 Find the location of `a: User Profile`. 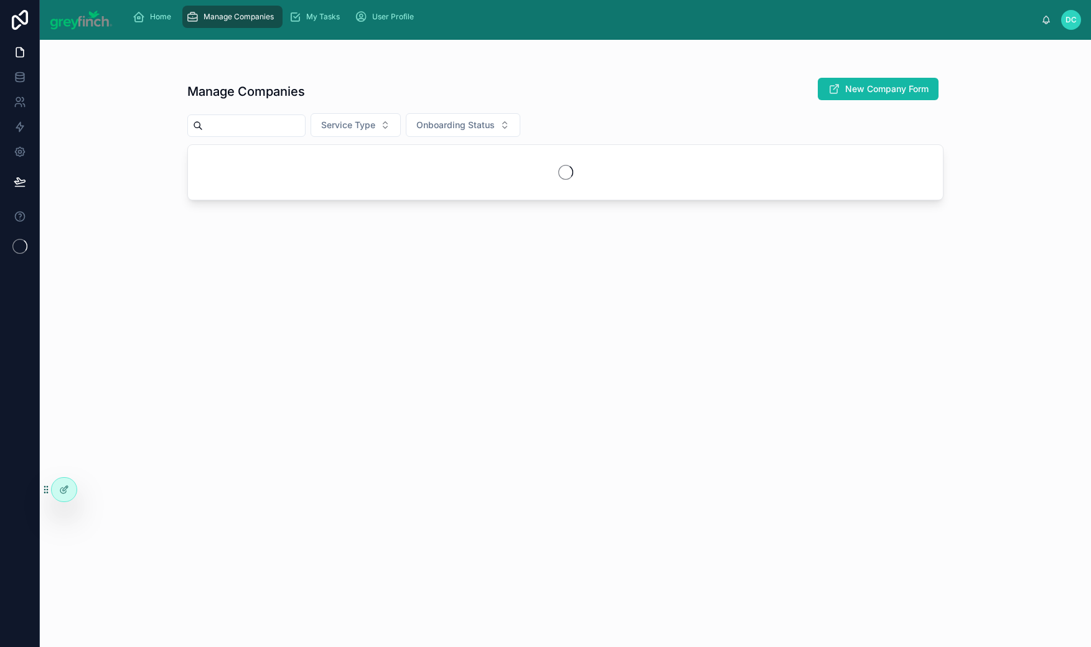

a: User Profile is located at coordinates (386, 17).